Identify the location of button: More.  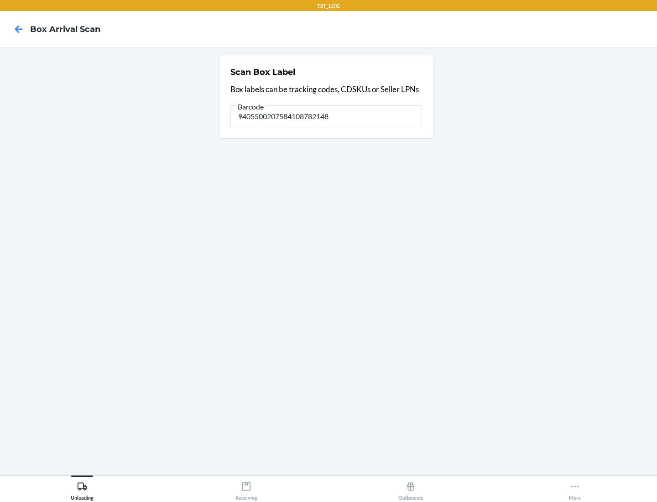
(575, 488).